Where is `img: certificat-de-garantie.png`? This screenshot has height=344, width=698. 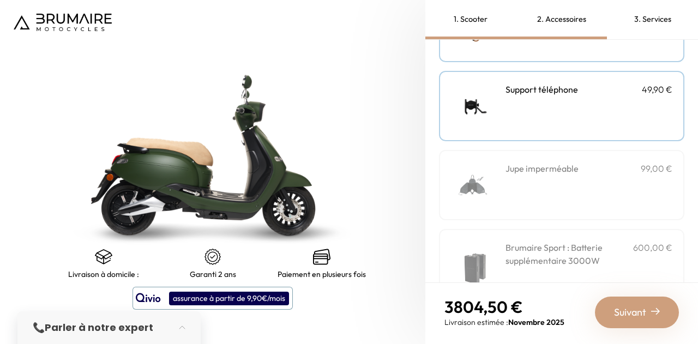 img: certificat-de-garantie.png is located at coordinates (213, 257).